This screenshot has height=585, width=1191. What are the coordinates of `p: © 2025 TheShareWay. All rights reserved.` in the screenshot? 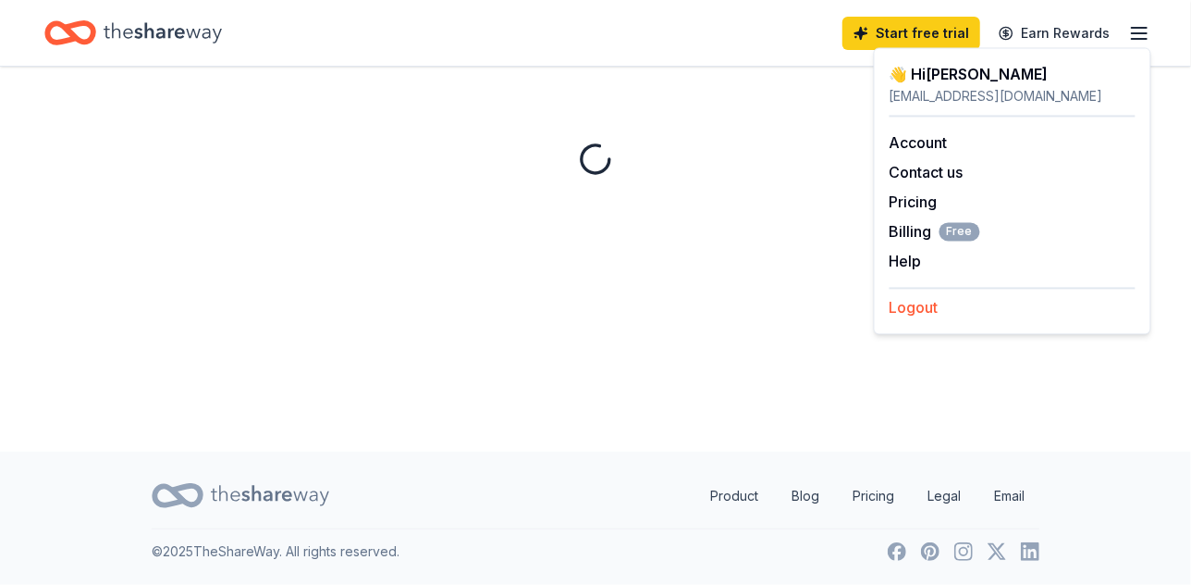 It's located at (276, 551).